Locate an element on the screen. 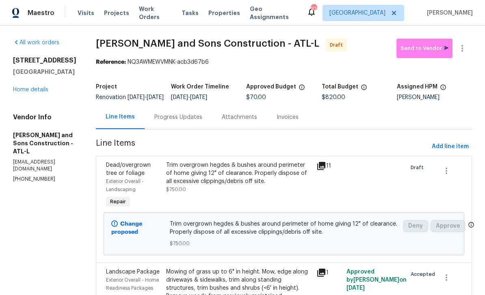 Image resolution: width=485 pixels, height=295 pixels. span: Tasks is located at coordinates (190, 13).